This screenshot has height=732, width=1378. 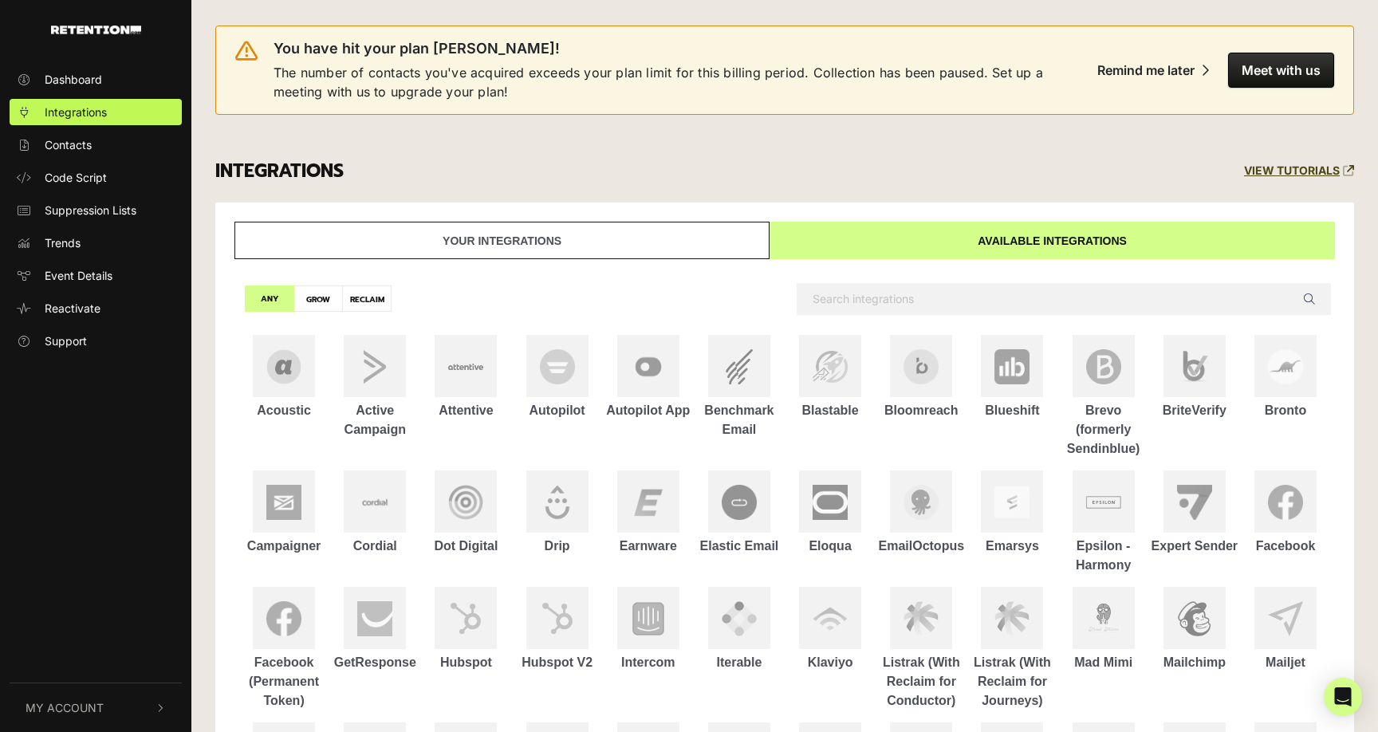 What do you see at coordinates (1194, 367) in the screenshot?
I see `img: BriteVerify` at bounding box center [1194, 367].